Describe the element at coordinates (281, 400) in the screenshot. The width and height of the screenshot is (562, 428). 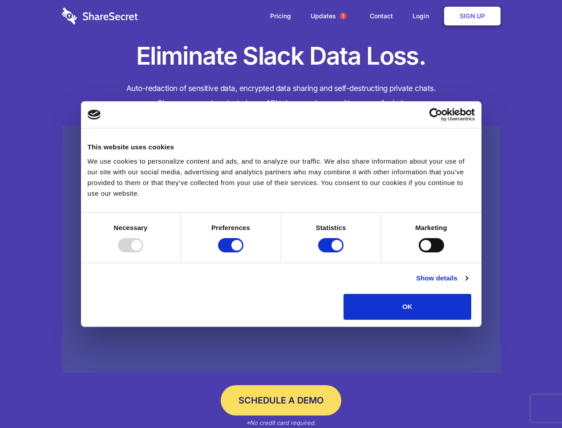
I see `a: Schedule a Demo` at that location.